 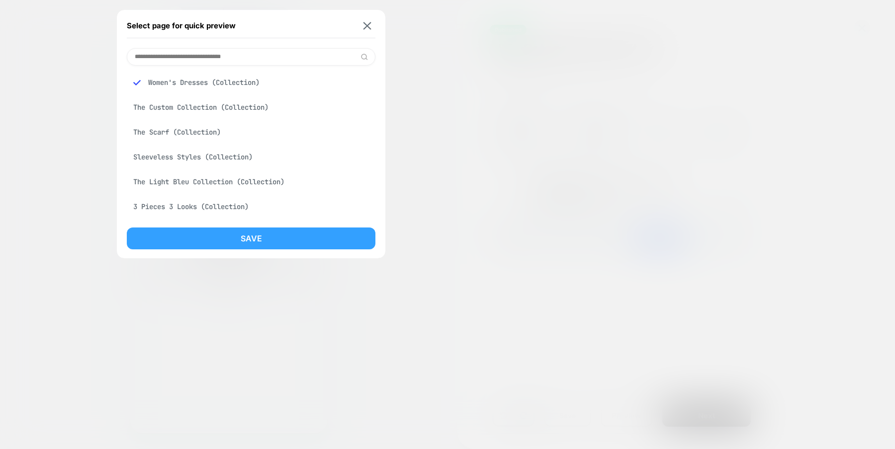 What do you see at coordinates (251, 83) in the screenshot?
I see `div: Women's Dresses (Collection)` at bounding box center [251, 83].